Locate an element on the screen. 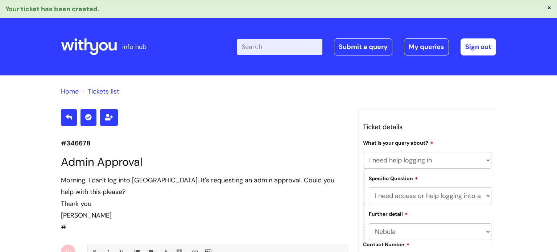 The width and height of the screenshot is (557, 252). input: Search is located at coordinates (280, 47).